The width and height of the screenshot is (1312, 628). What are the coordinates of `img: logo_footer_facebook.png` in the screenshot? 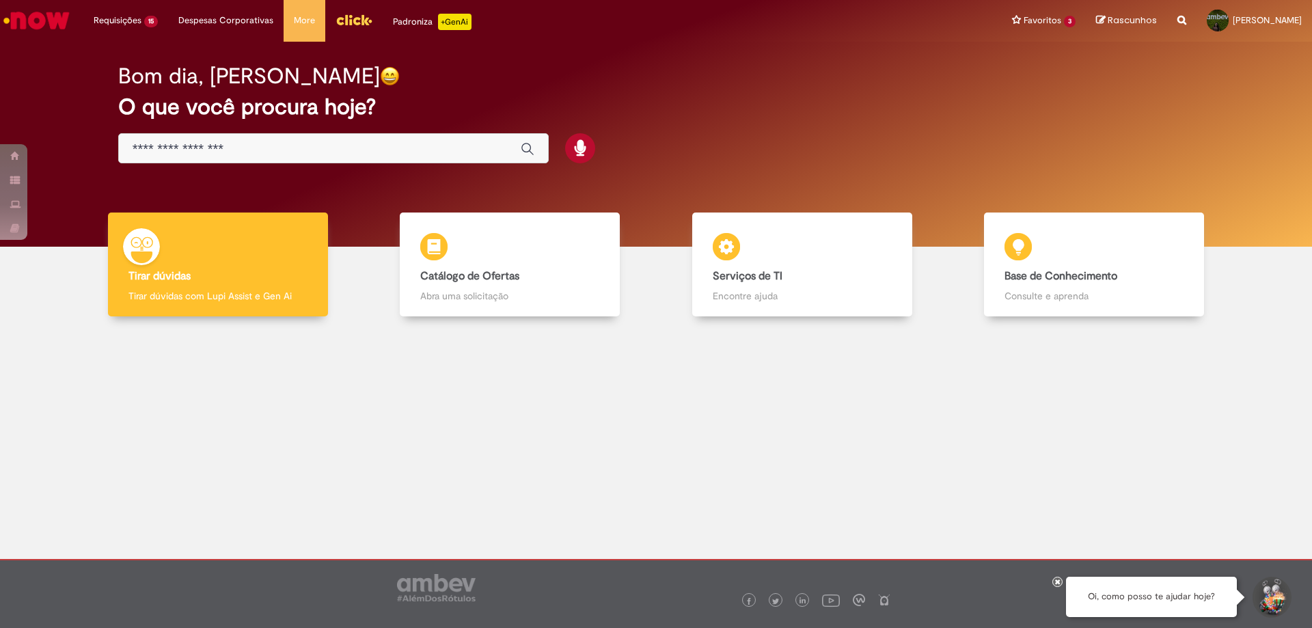 It's located at (749, 601).